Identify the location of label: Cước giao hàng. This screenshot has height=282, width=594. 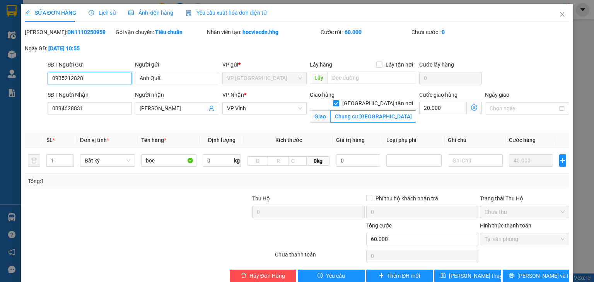
(438, 95).